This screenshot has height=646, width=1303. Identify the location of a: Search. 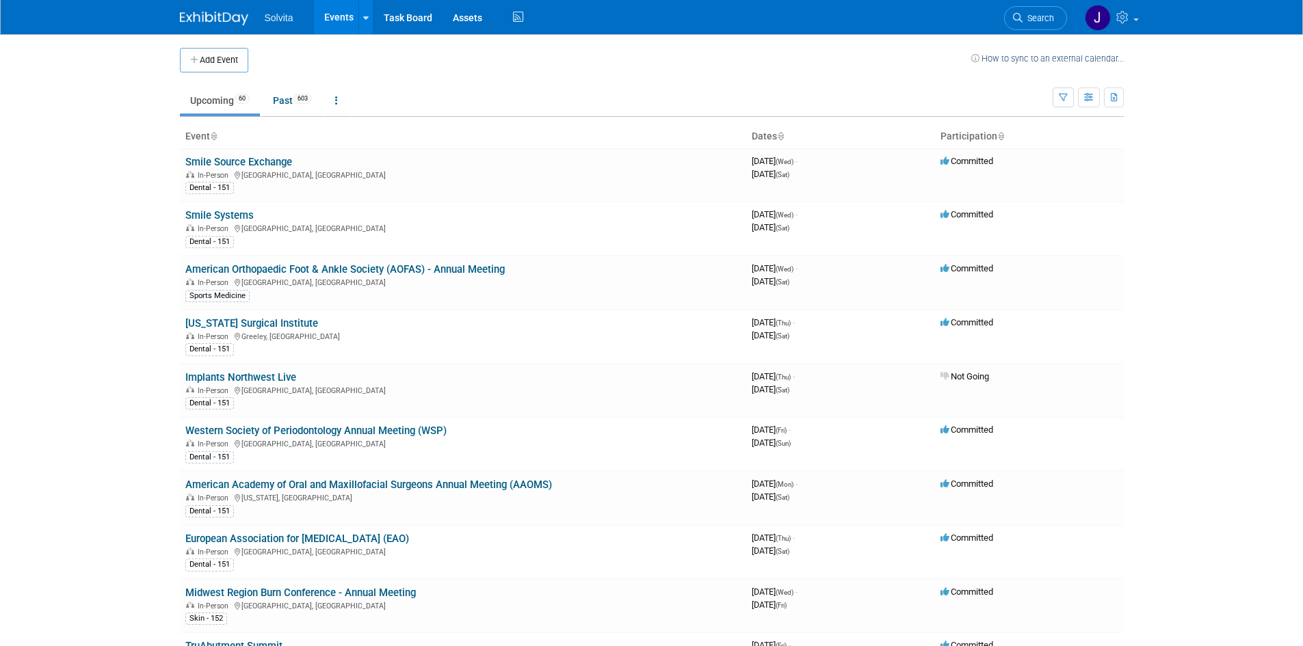
(1036, 18).